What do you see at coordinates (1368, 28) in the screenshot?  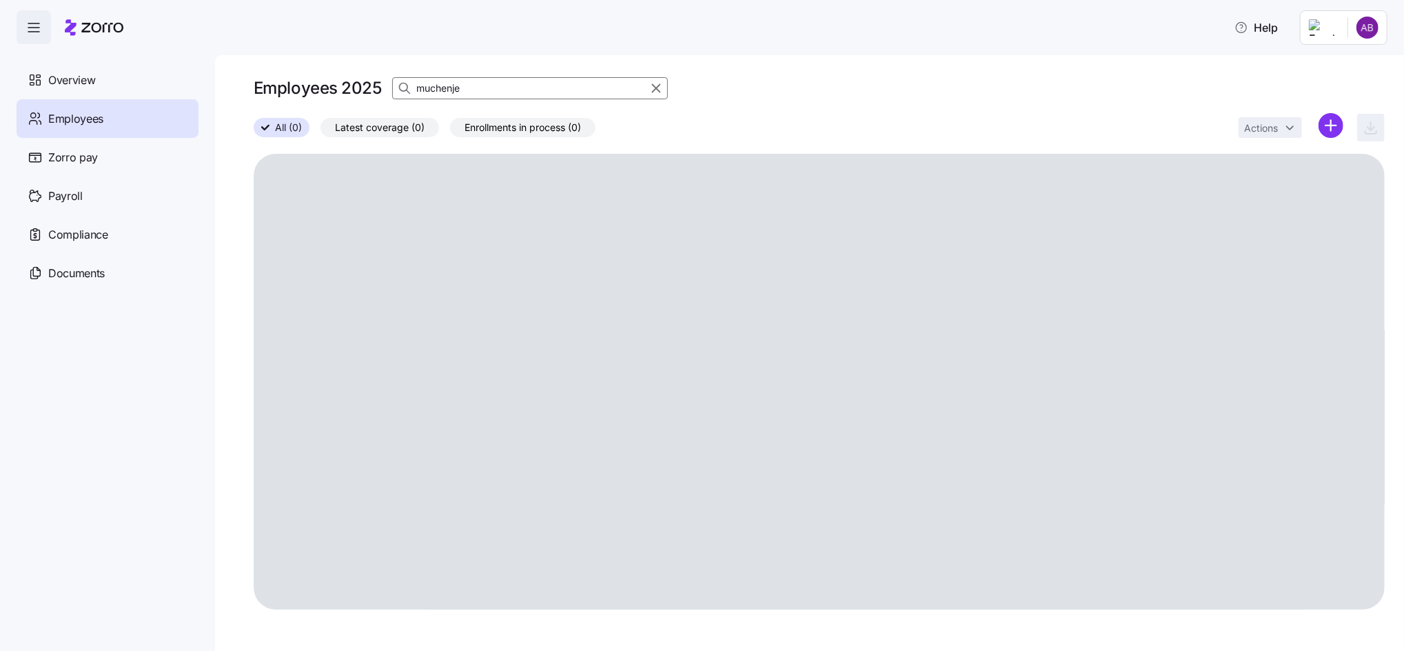 I see `img: c6b7e62a50e9d1badab68c8c9b51d0dd` at bounding box center [1368, 28].